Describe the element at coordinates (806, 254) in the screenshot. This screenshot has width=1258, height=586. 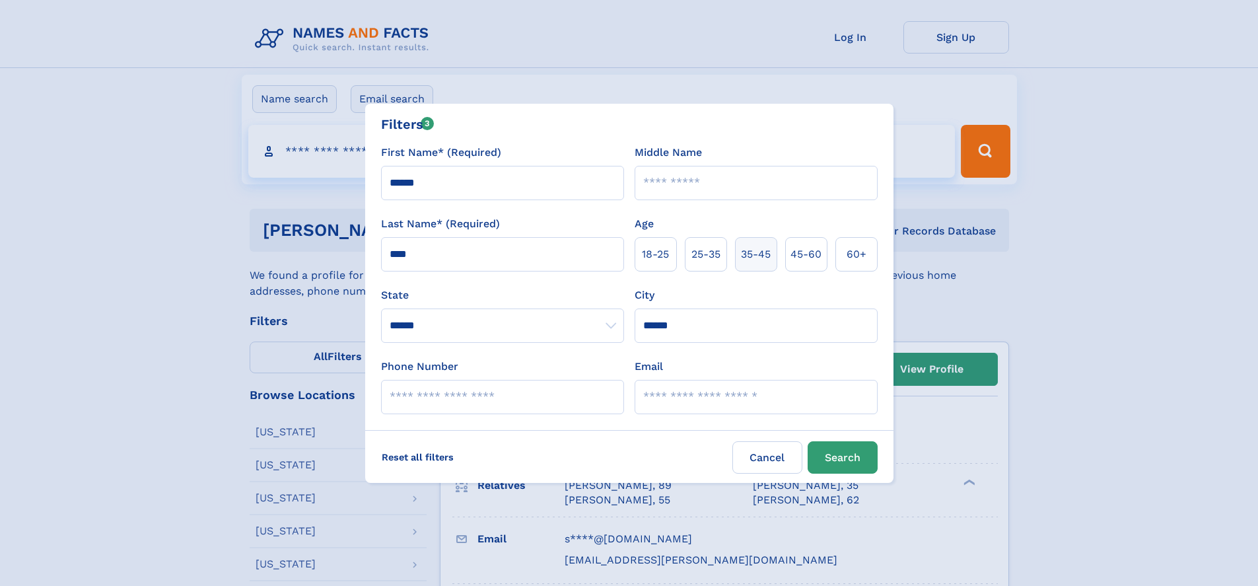
I see `span: 45‑60` at that location.